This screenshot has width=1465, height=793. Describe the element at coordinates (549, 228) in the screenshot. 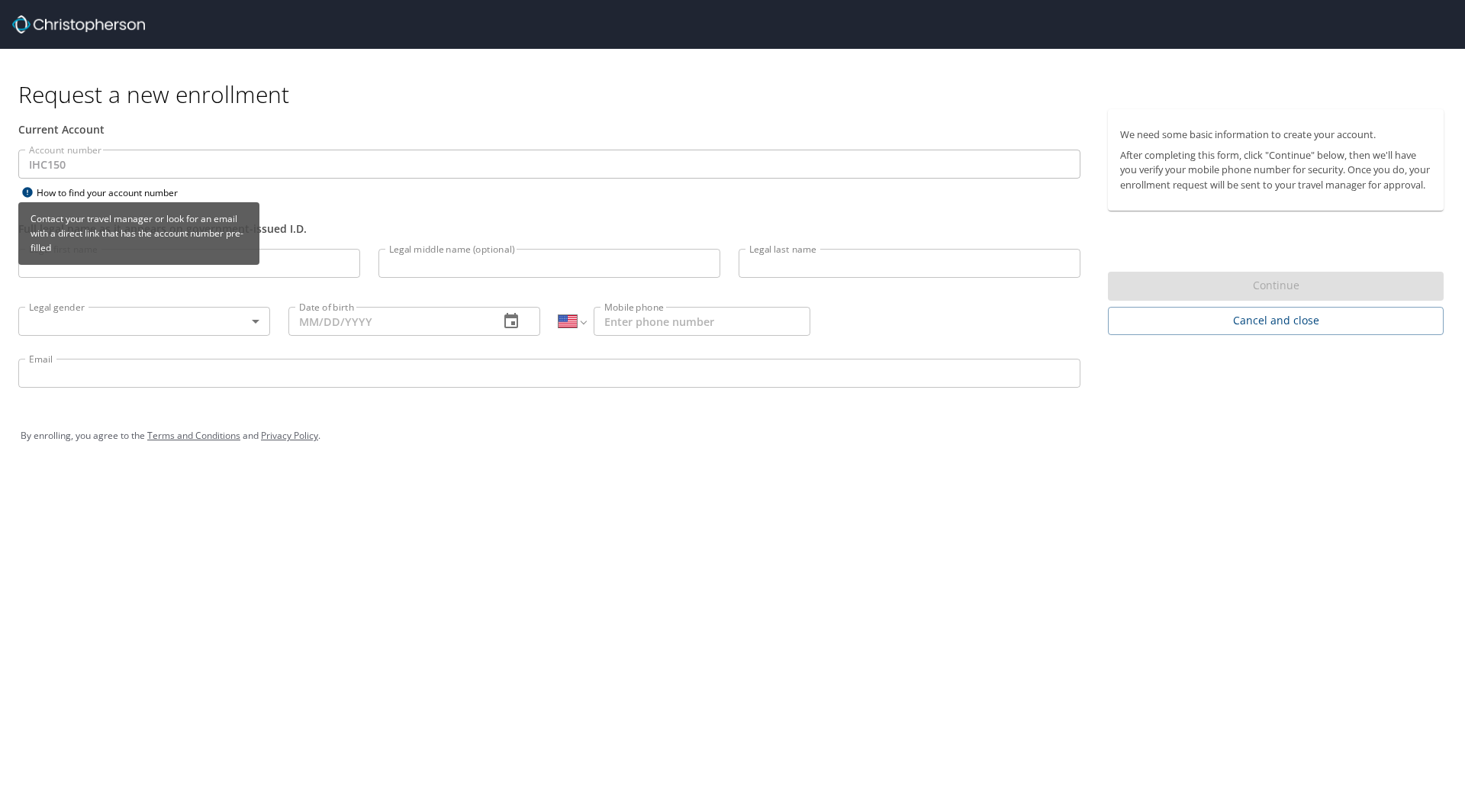

I see `div: Full legal name as it appears on government-issued I.D.` at that location.